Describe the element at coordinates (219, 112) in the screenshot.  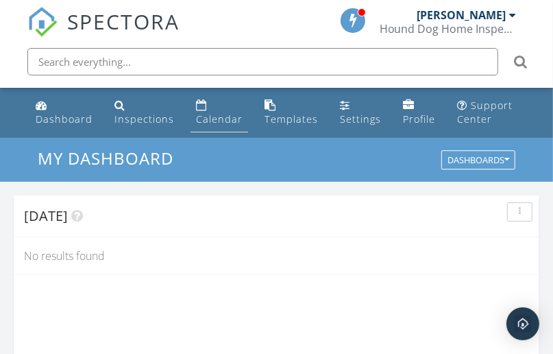
I see `a: Calendar` at that location.